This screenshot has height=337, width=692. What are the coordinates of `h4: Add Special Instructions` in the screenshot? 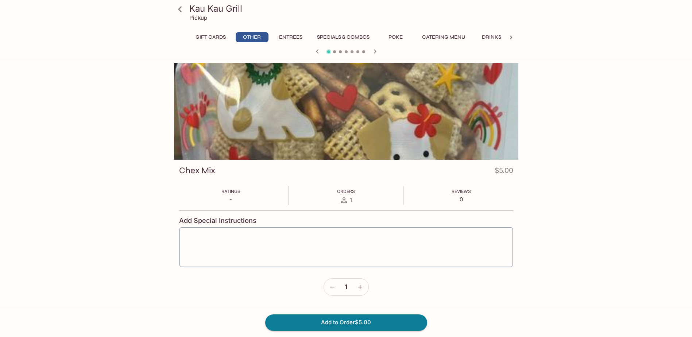 It's located at (346, 221).